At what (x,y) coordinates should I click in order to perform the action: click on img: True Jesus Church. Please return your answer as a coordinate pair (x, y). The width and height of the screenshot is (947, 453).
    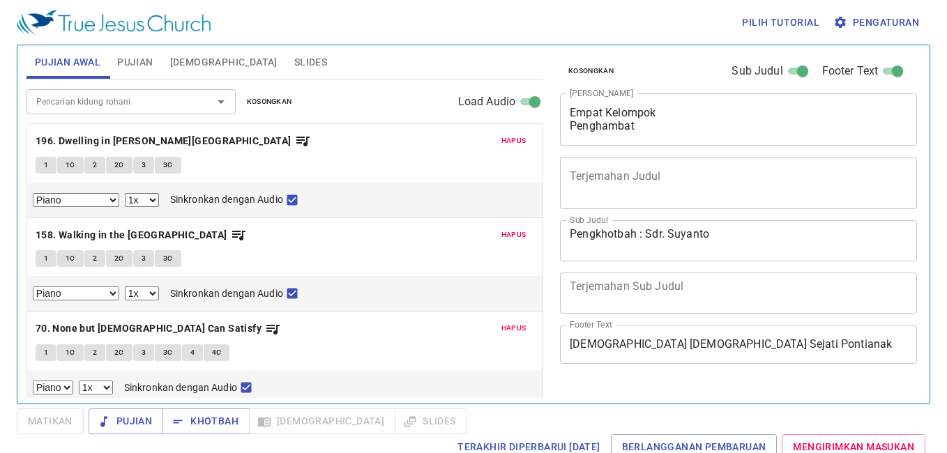
    Looking at the image, I should click on (114, 22).